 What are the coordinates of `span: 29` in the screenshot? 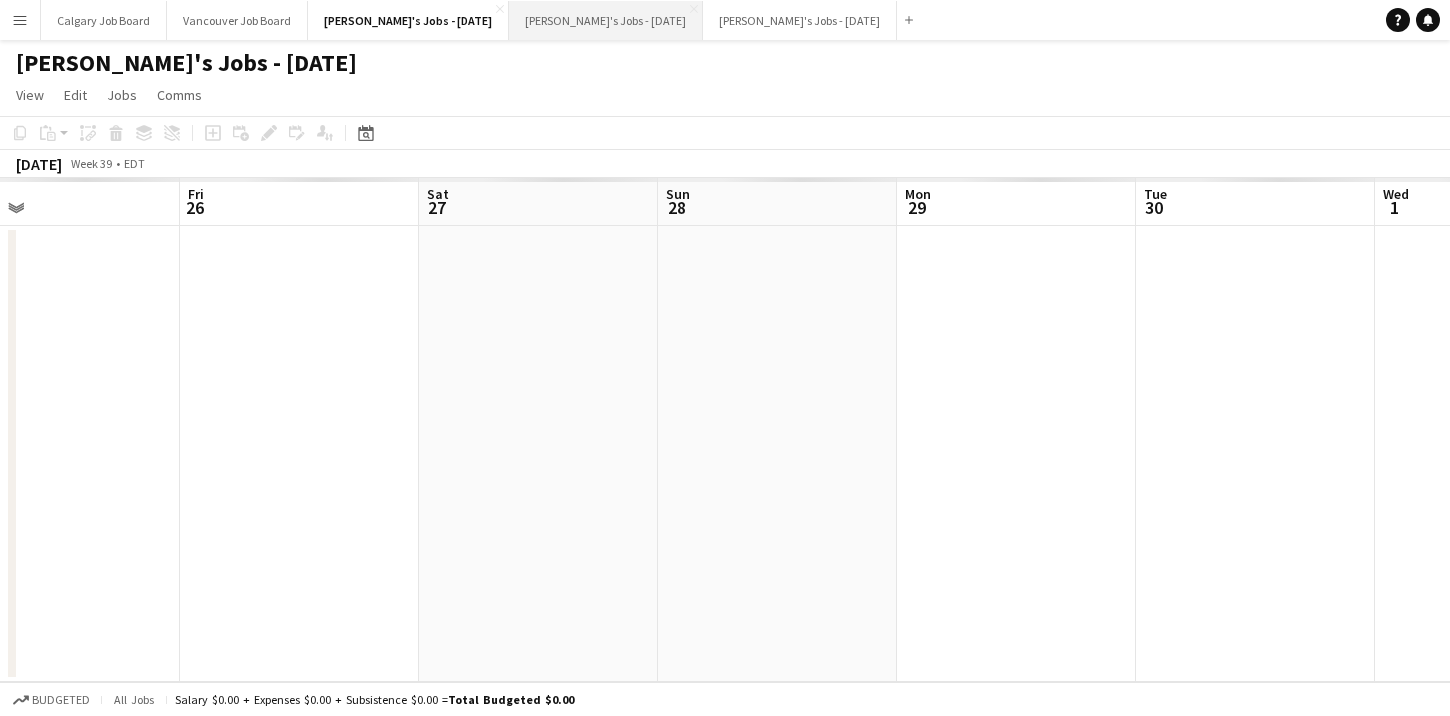 It's located at (916, 207).